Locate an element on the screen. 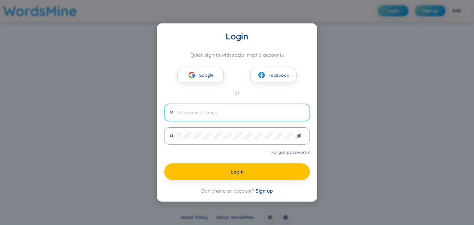 The image size is (474, 225). span: Login is located at coordinates (237, 172).